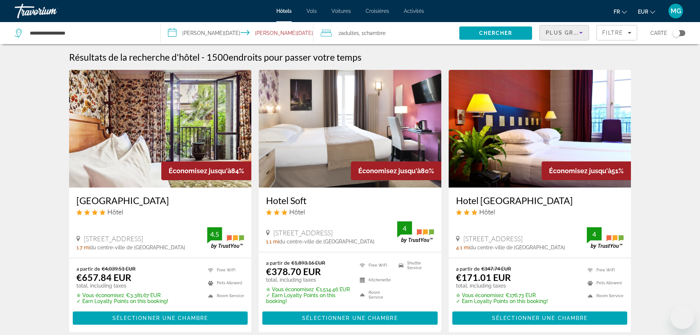 The width and height of the screenshot is (700, 335). What do you see at coordinates (540, 129) in the screenshot?
I see `a: Hotel De La Jatte` at bounding box center [540, 129].